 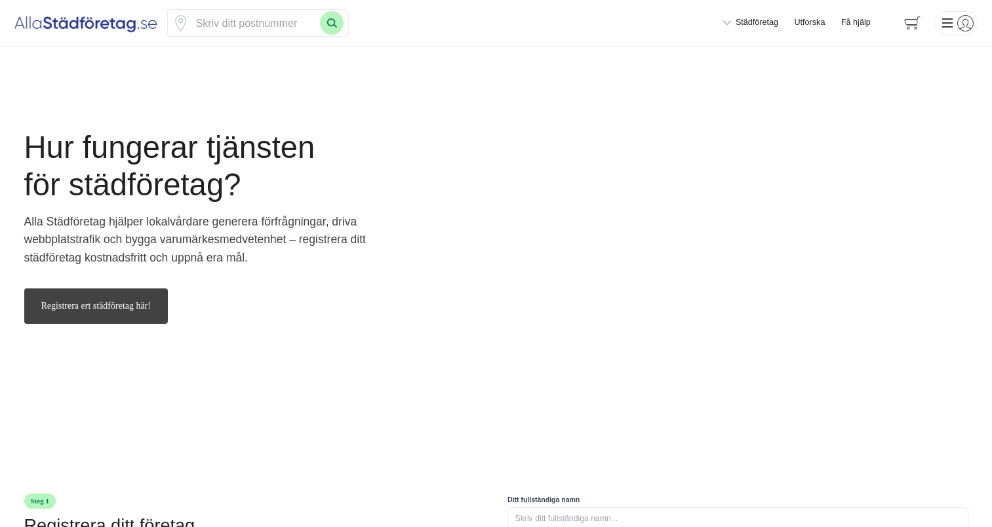 I want to click on input: Skriv ditt postnummer, so click(x=254, y=23).